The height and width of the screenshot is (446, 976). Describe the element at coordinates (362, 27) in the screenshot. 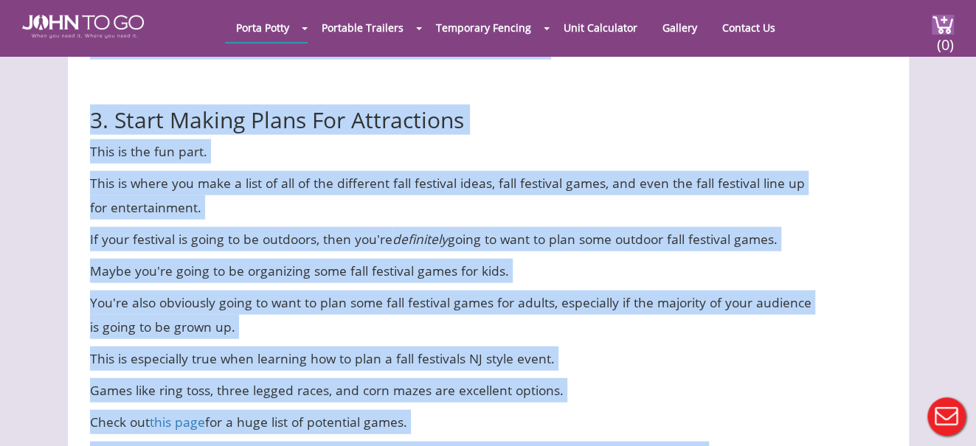

I see `a: Portable Trailers` at that location.